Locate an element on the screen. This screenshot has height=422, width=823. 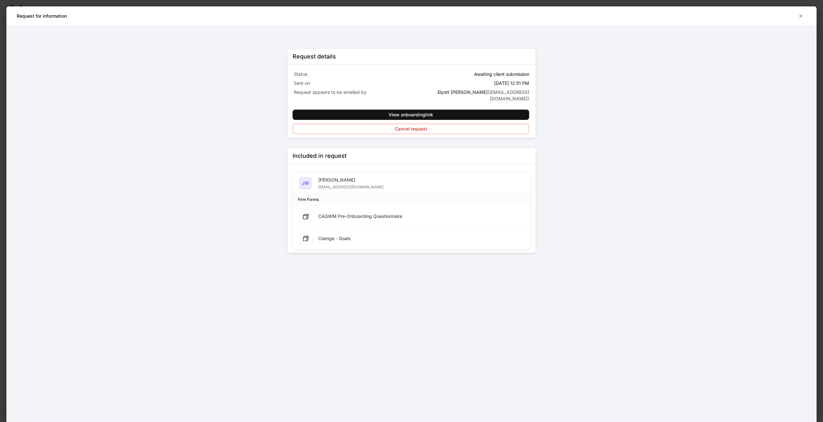
p: Request appears to be emailed by is located at coordinates (352, 92).